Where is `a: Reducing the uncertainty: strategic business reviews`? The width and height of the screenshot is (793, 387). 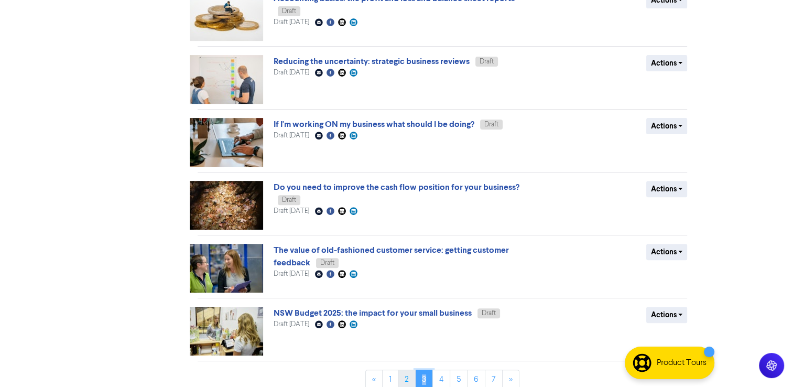
a: Reducing the uncertainty: strategic business reviews is located at coordinates (372, 61).